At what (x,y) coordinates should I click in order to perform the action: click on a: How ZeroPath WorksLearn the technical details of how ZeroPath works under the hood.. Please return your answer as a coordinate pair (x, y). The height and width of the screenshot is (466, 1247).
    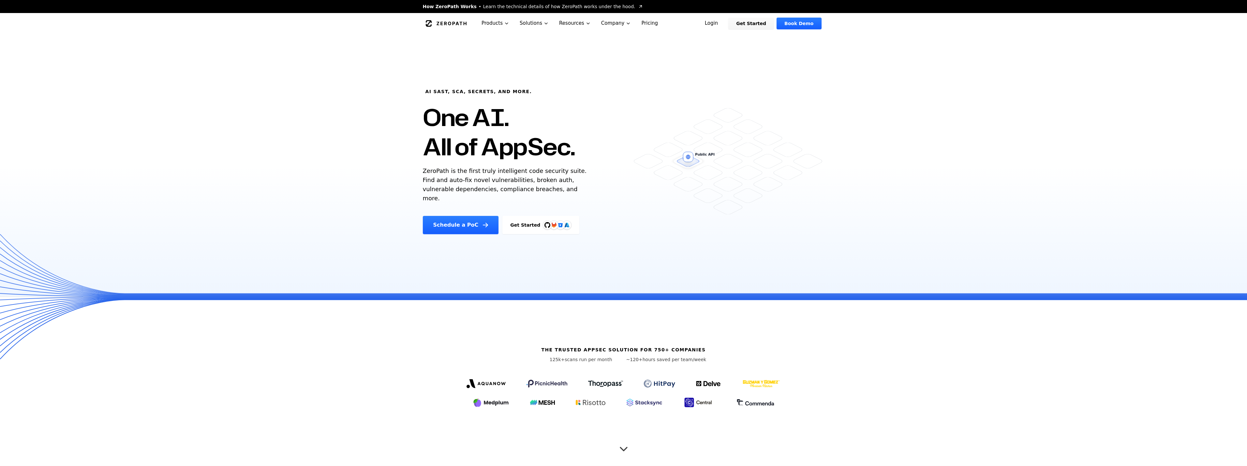
    Looking at the image, I should click on (533, 7).